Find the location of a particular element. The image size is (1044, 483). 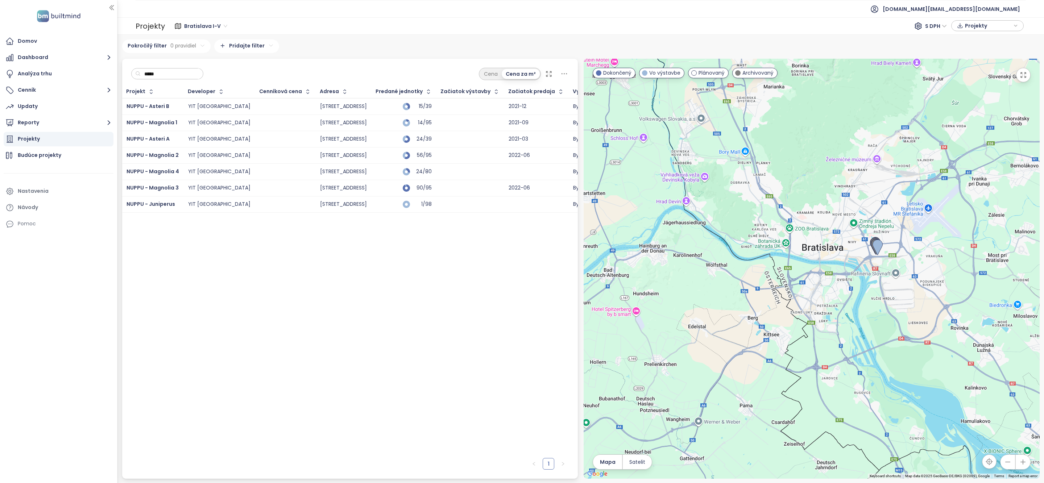

a: NUPPU - Magnolia 4 is located at coordinates (153, 171).